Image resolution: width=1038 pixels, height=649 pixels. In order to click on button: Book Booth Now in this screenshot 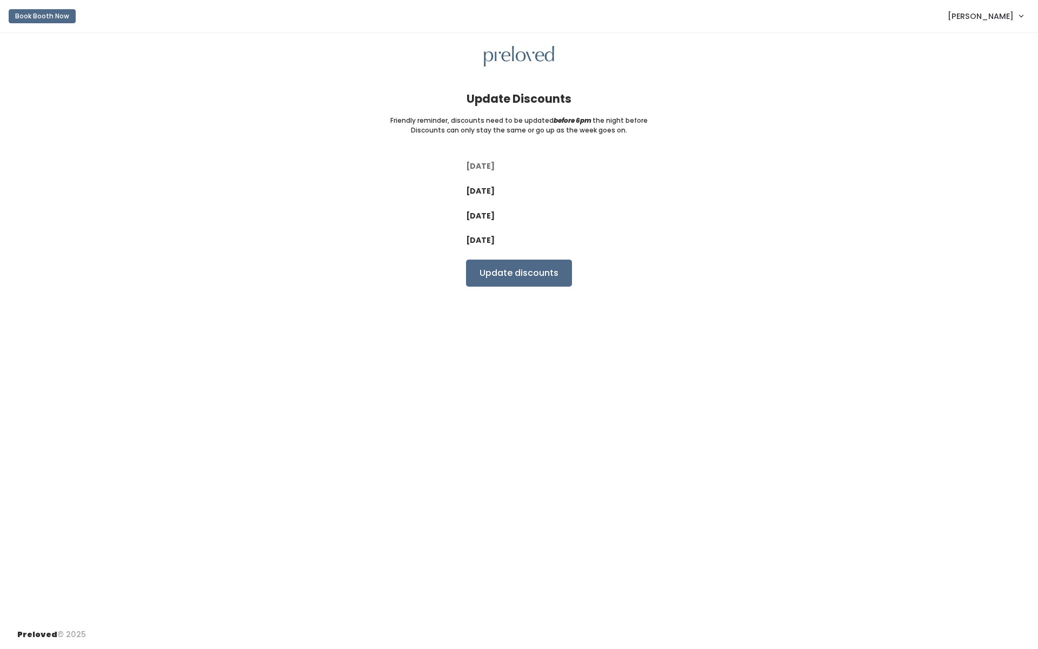, I will do `click(42, 16)`.